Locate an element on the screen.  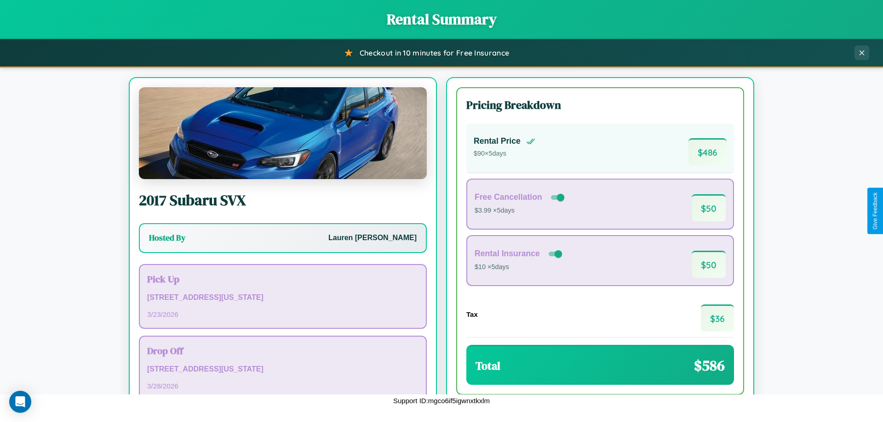
p: 3 / 23 / 2026 is located at coordinates (283, 314).